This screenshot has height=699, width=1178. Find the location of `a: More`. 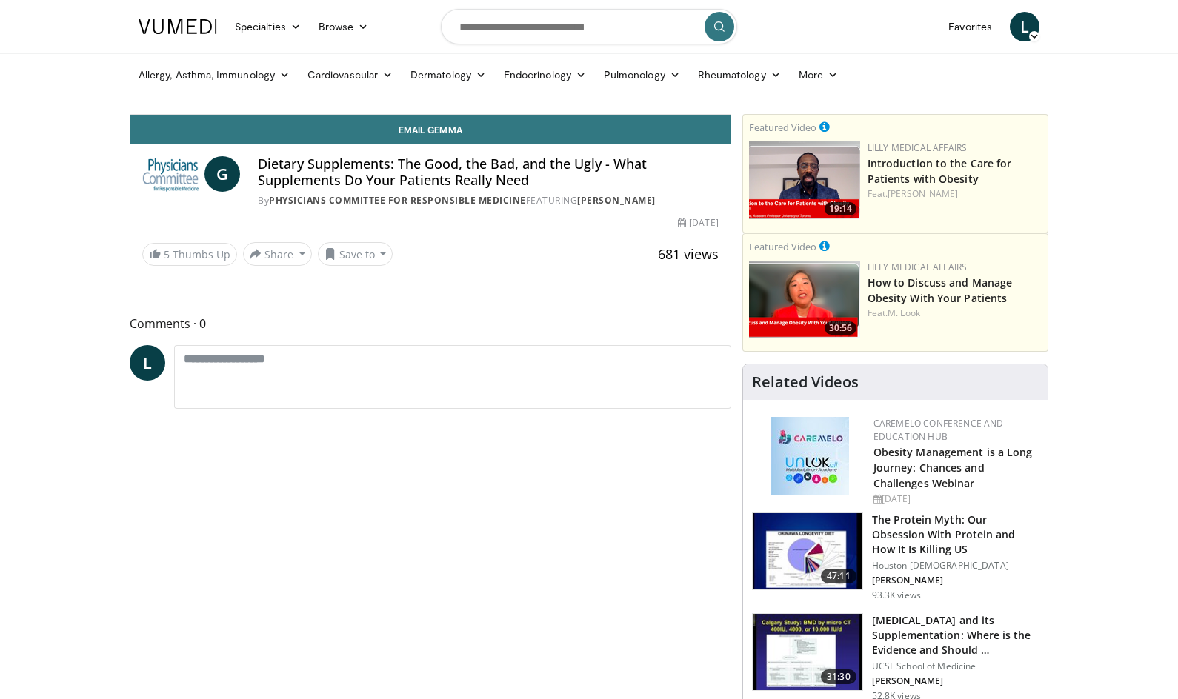

a: More is located at coordinates (818, 75).